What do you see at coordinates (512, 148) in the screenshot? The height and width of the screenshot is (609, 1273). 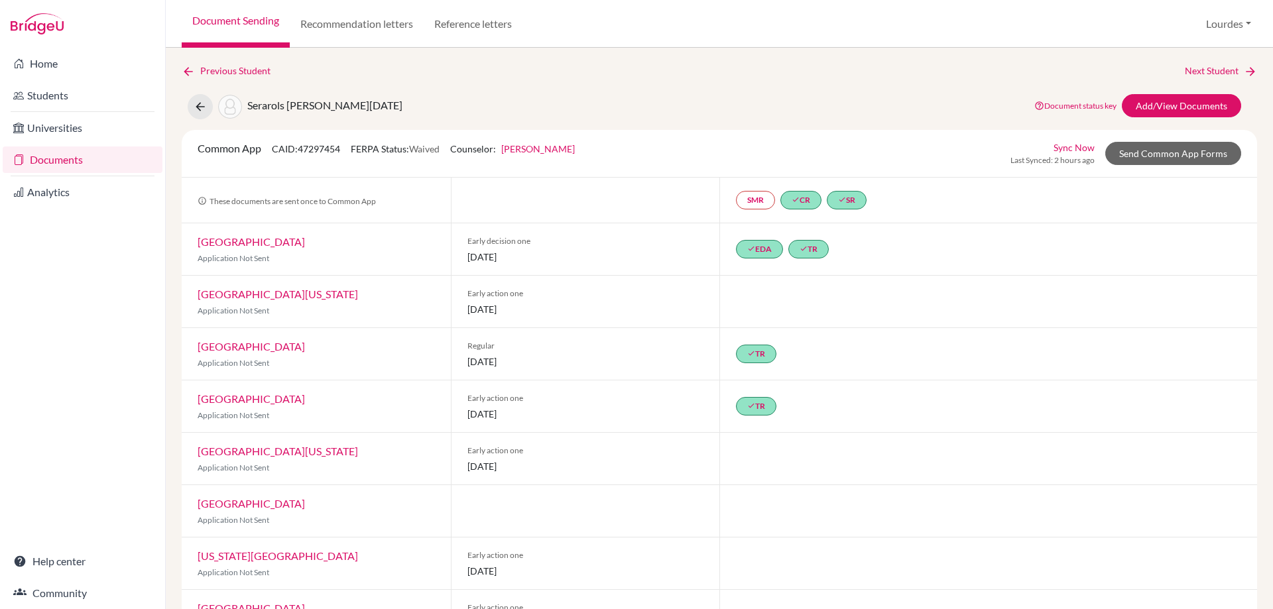 I see `span: Counselor:` at bounding box center [512, 148].